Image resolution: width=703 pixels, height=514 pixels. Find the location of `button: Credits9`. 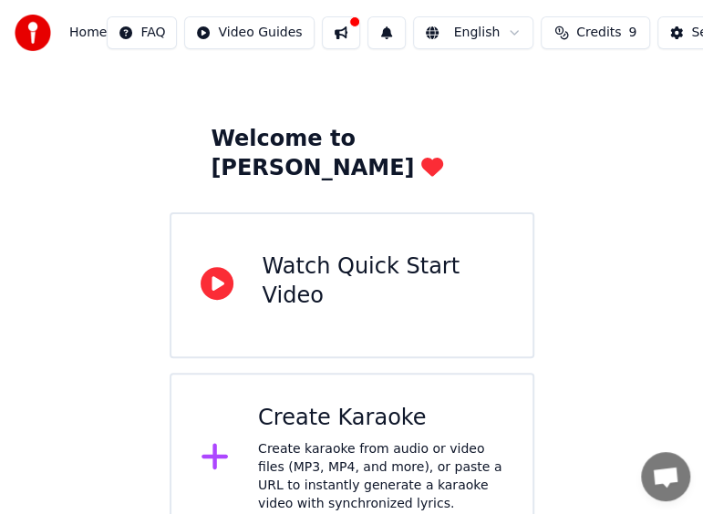

button: Credits9 is located at coordinates (595, 33).